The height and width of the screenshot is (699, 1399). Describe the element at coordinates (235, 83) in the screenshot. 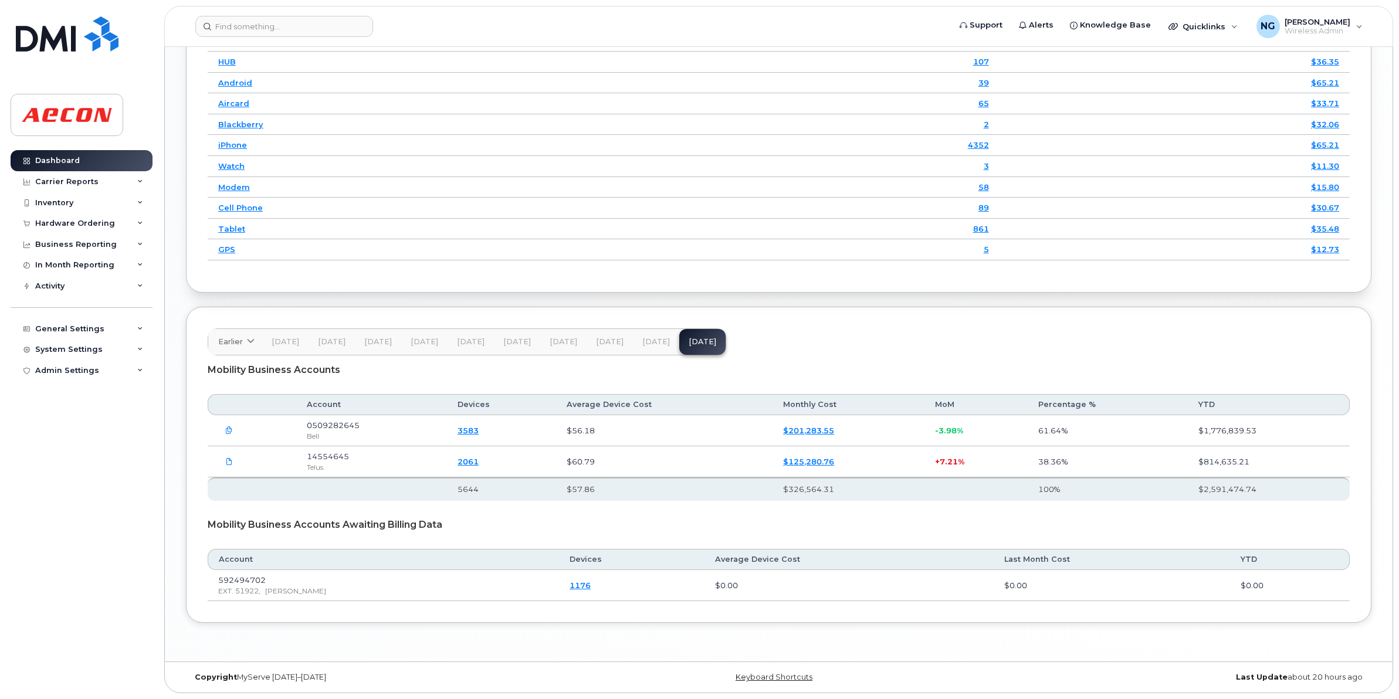

I see `a: Android` at that location.